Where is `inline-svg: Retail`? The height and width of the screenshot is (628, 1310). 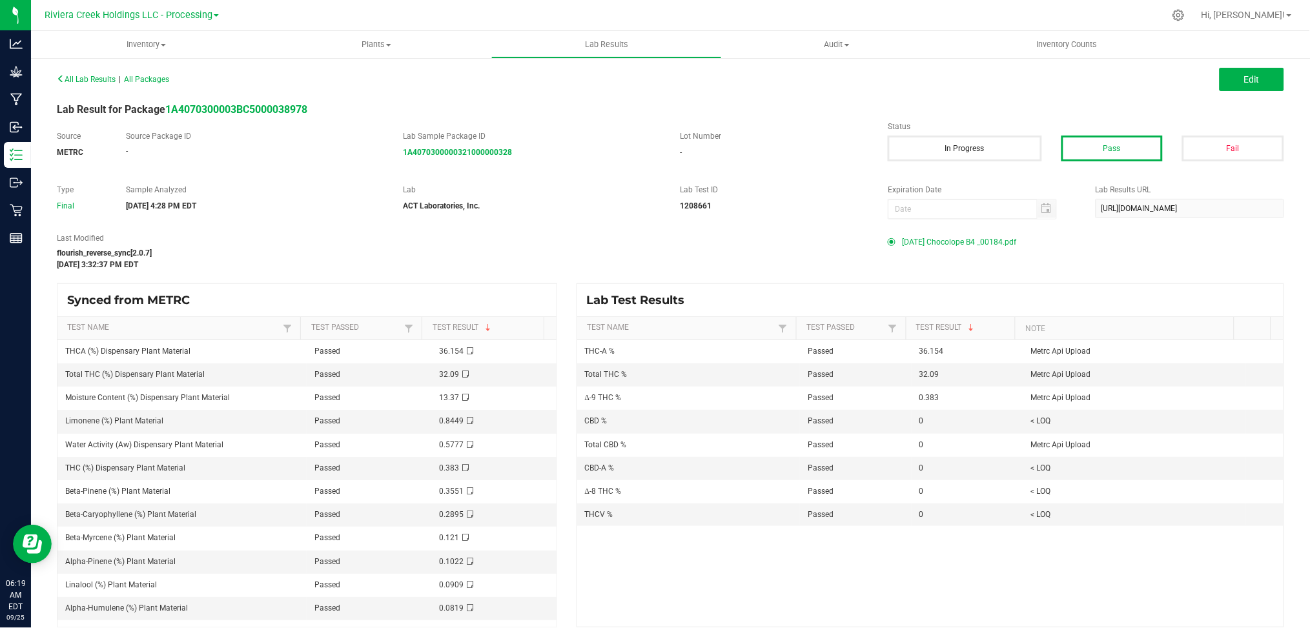 inline-svg: Retail is located at coordinates (16, 210).